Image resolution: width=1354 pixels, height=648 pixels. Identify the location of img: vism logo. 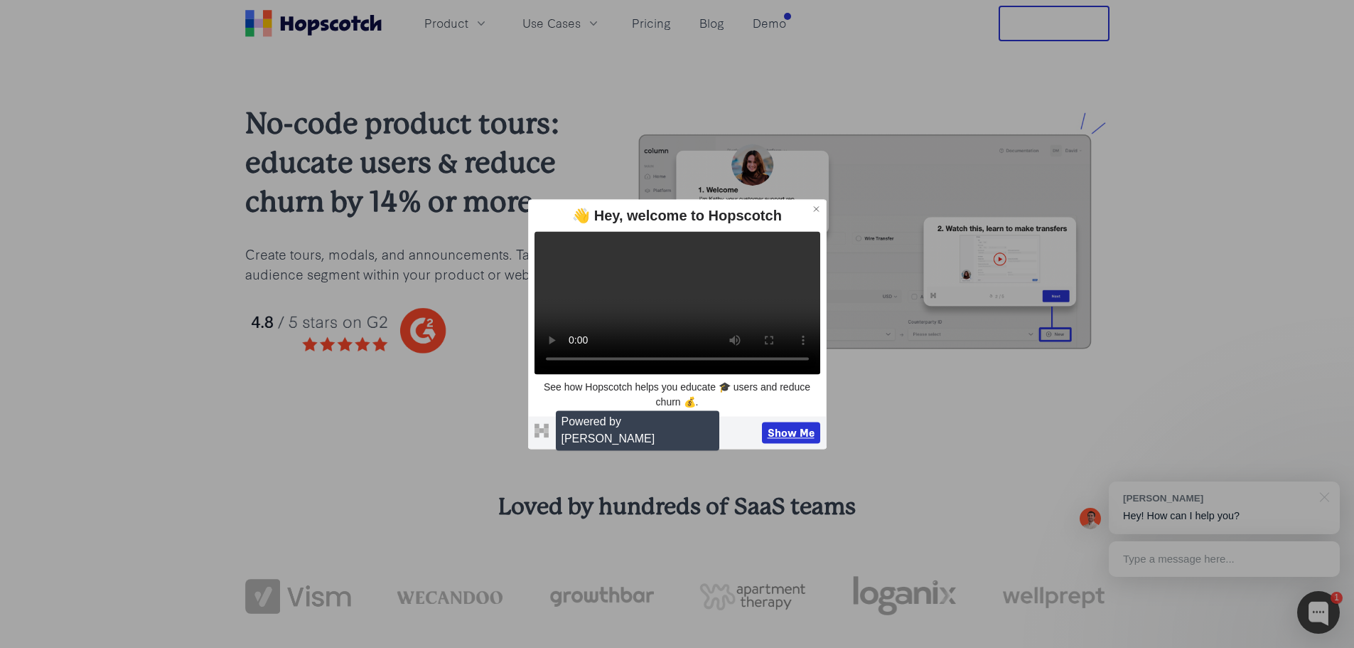
(298, 596).